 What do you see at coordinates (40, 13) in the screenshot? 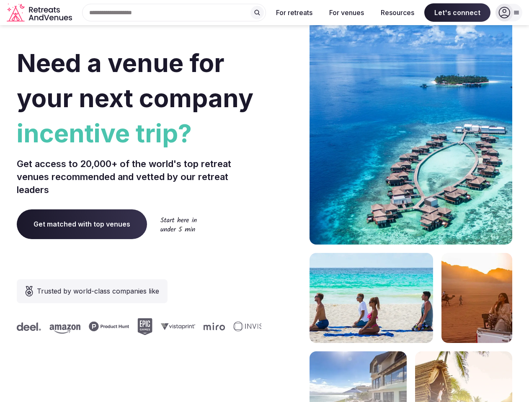
I see `a: Visit the homepage` at bounding box center [40, 13].